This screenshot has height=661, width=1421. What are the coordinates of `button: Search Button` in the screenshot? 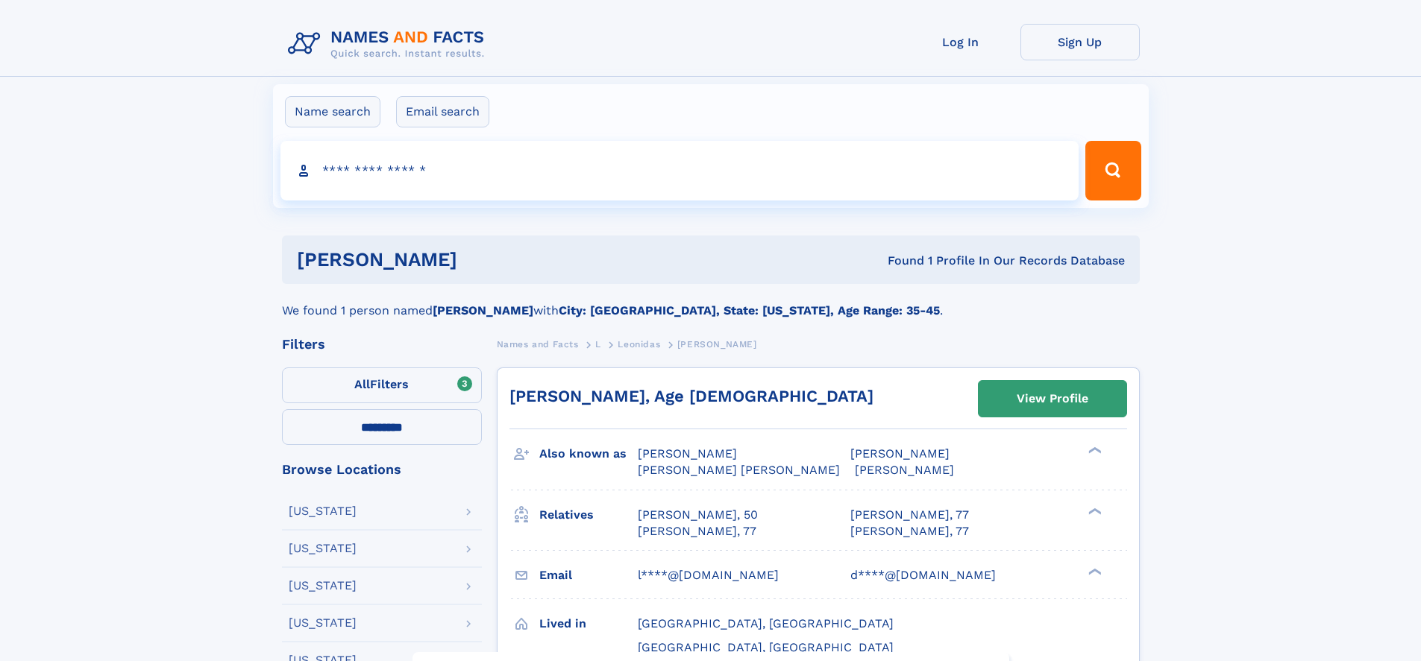 It's located at (1113, 171).